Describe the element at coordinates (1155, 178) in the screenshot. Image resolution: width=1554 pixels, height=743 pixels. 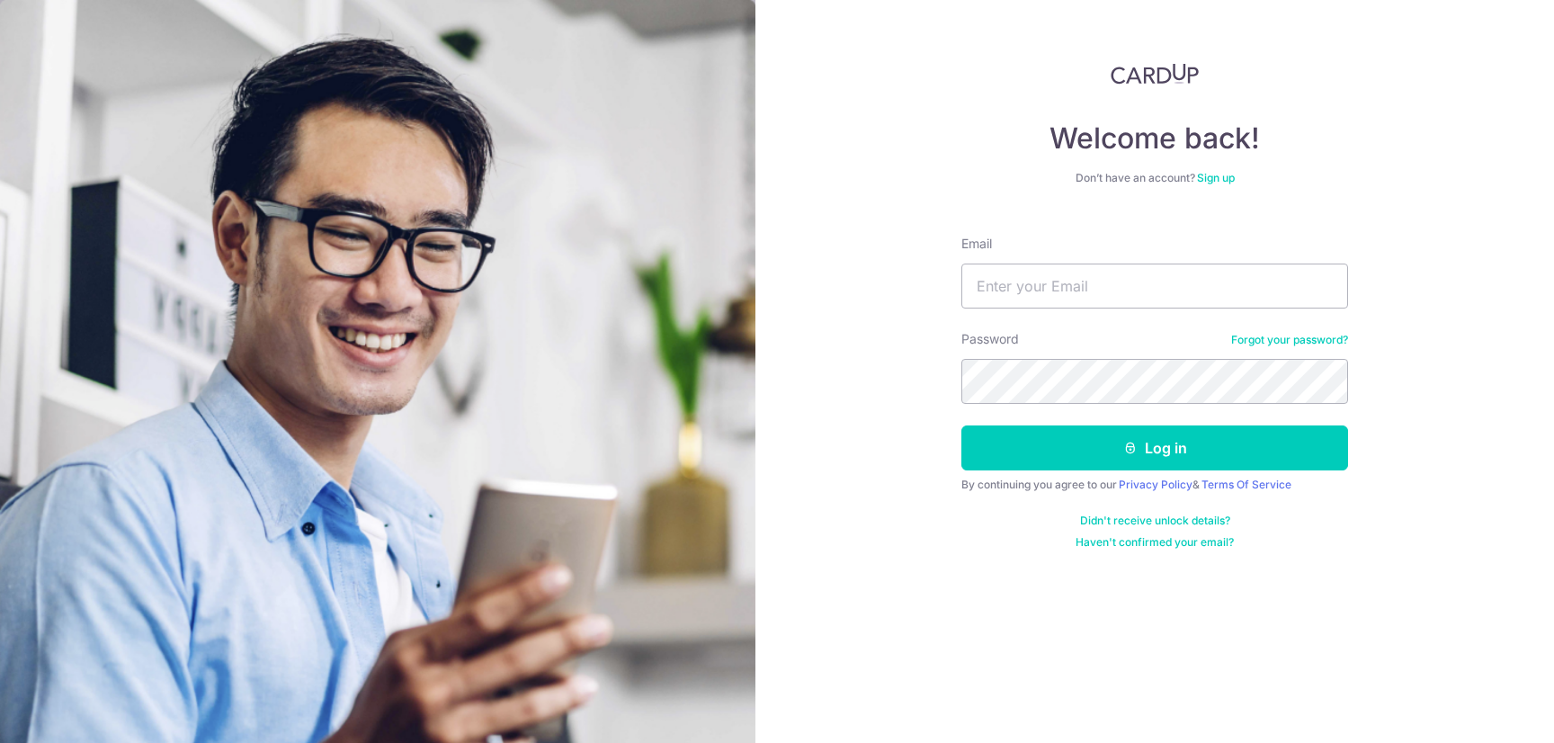
I see `div: Don’t have an account?` at that location.